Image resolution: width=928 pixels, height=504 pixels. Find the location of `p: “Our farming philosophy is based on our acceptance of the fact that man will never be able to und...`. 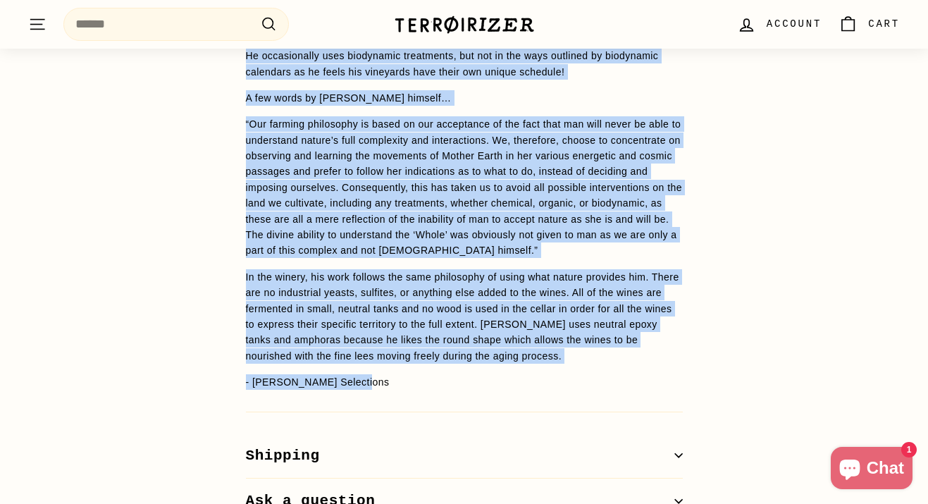

p: “Our farming philosophy is based on our acceptance of the fact that man will never be able to und... is located at coordinates (464, 187).